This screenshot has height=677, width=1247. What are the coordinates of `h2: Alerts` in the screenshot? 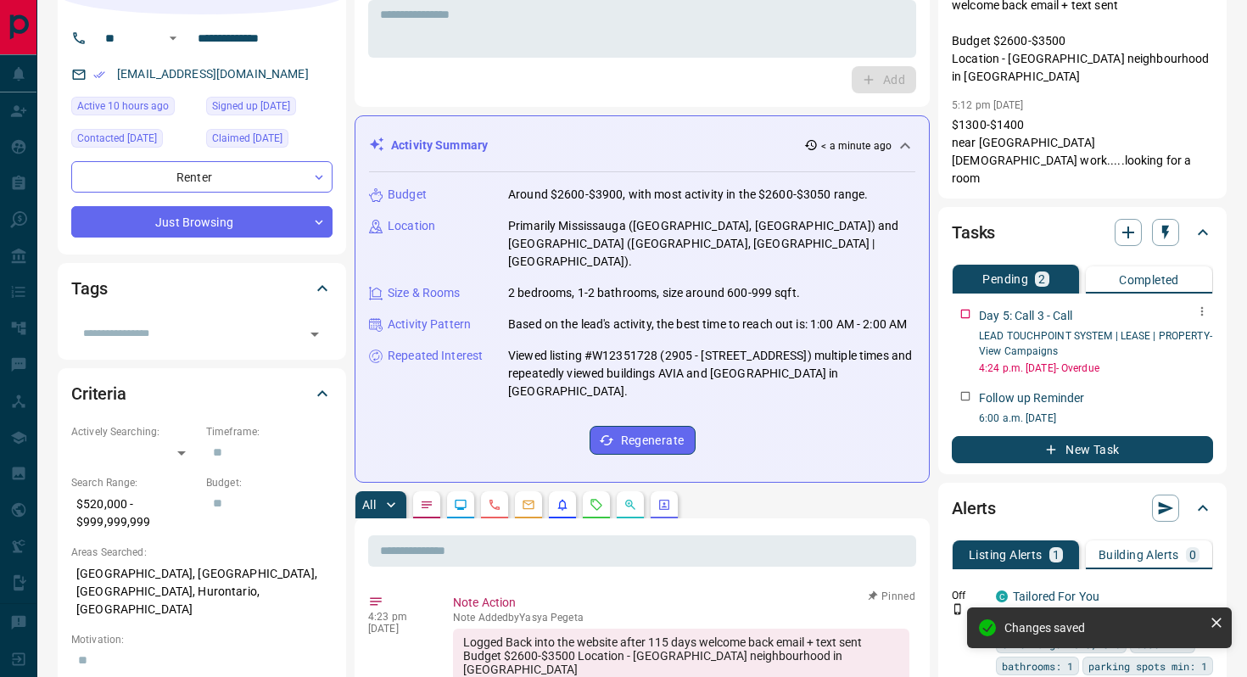 It's located at (974, 508).